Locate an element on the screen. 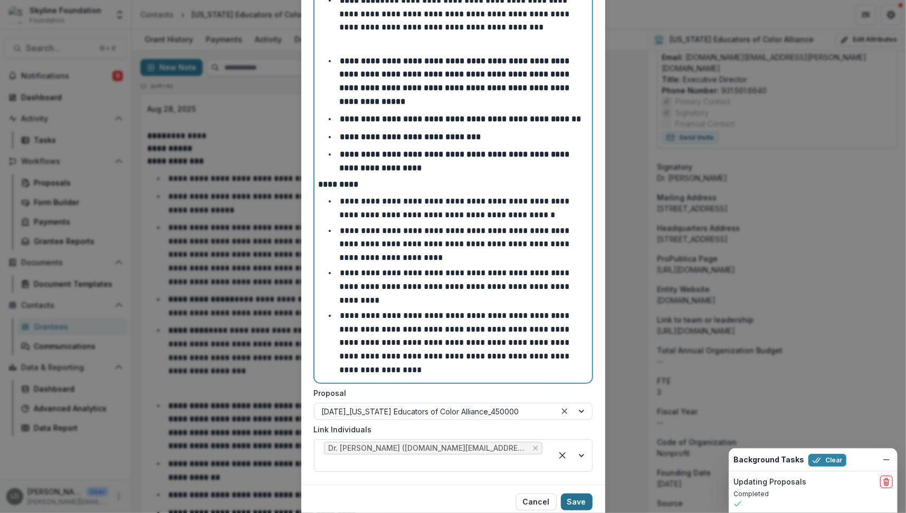  button: Clear is located at coordinates (827, 460).